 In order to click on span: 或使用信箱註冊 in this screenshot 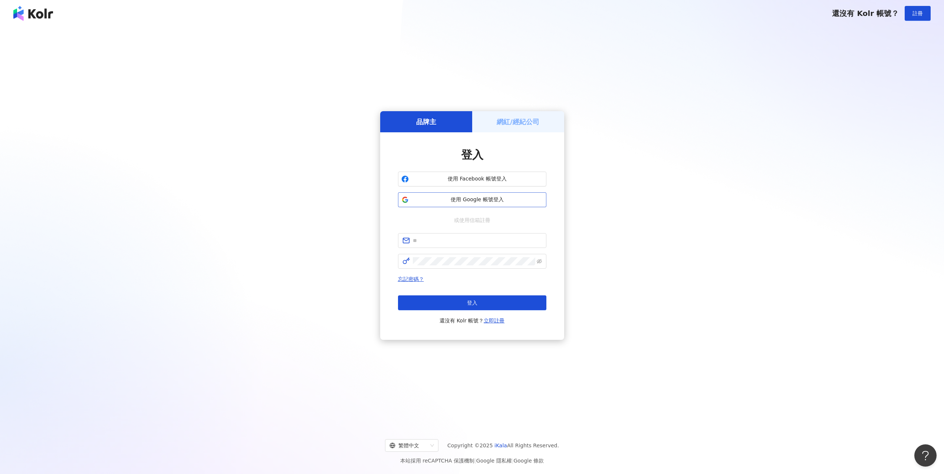, I will do `click(472, 220)`.